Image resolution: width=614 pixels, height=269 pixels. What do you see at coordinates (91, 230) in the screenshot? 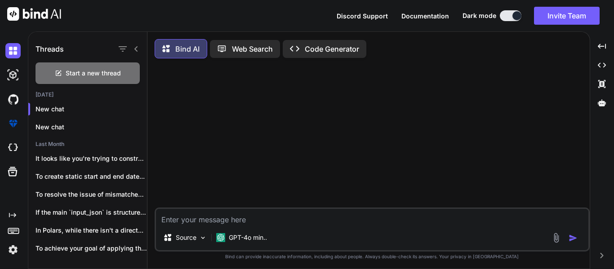
I see `p: In Polars, while there isn't a direct...` at bounding box center [91, 230].